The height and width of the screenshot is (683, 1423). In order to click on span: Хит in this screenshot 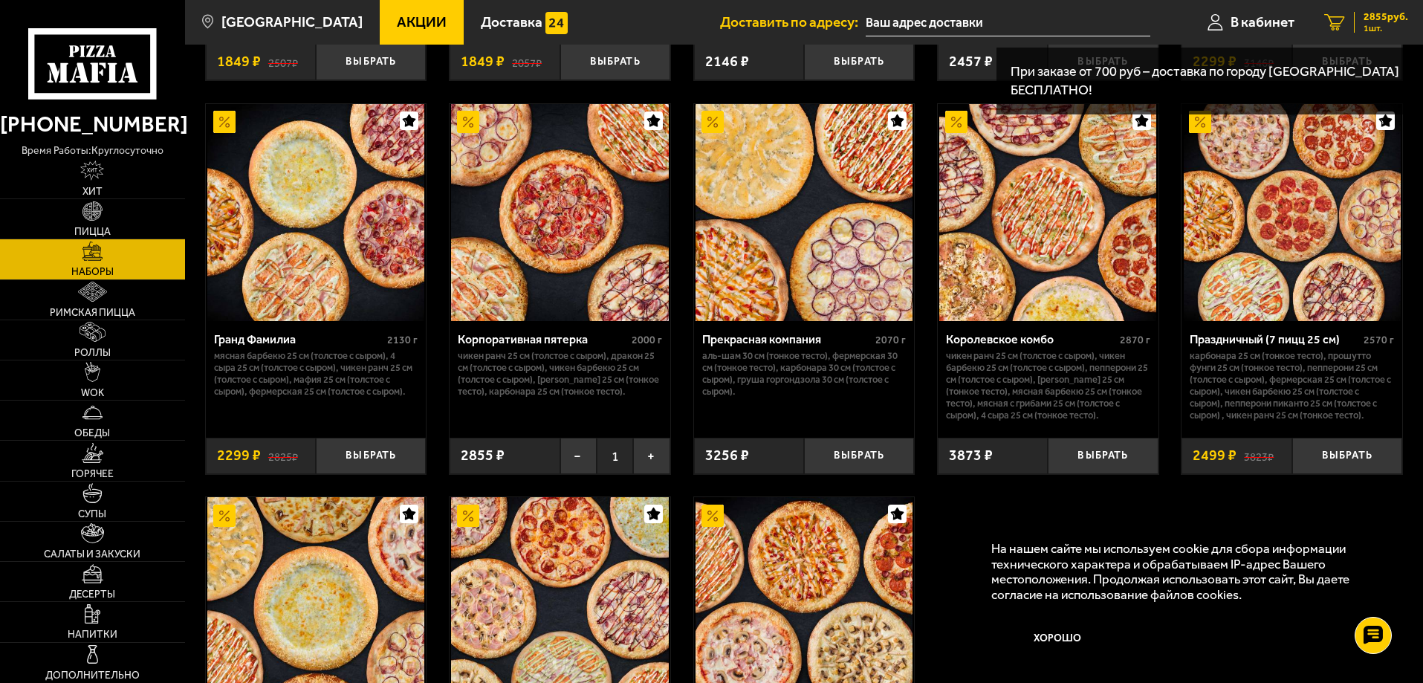, I will do `click(92, 192)`.